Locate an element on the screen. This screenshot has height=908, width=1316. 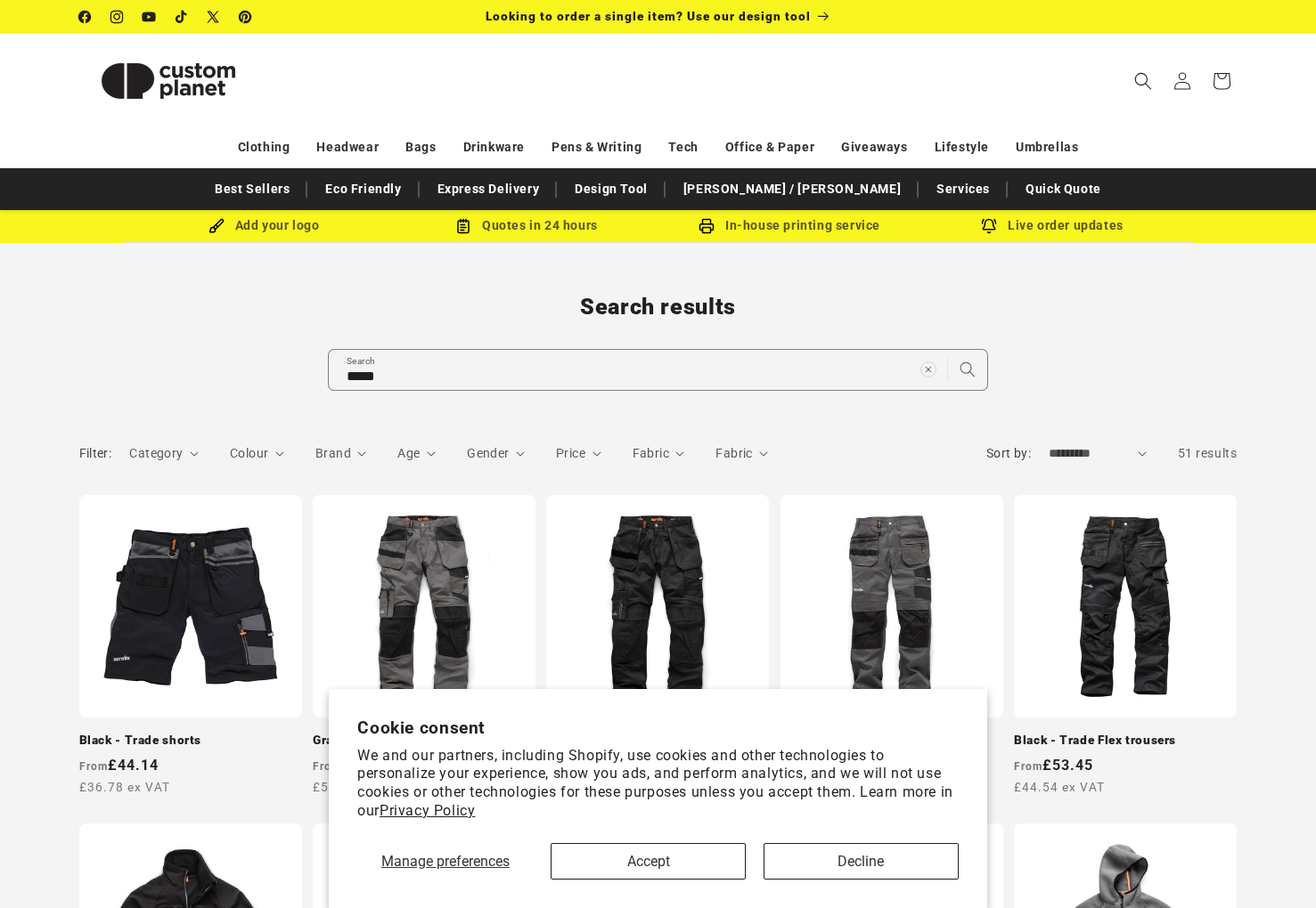
div: Quotes in 24 hours is located at coordinates (526, 225).